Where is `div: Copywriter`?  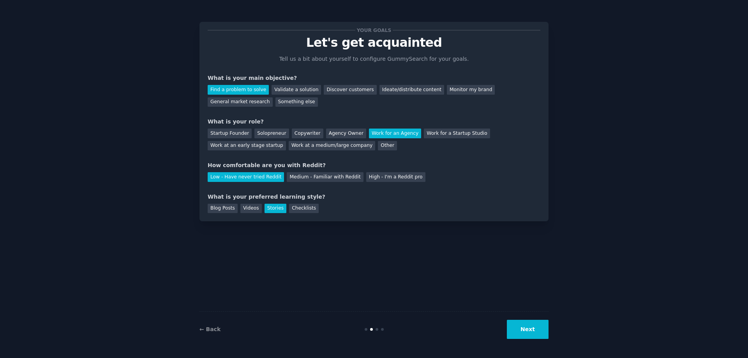
div: Copywriter is located at coordinates (307, 133).